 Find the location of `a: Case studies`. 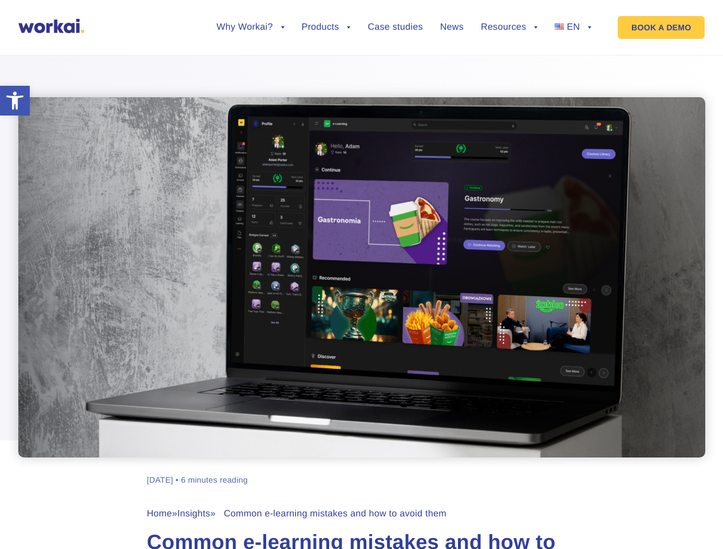

a: Case studies is located at coordinates (395, 27).